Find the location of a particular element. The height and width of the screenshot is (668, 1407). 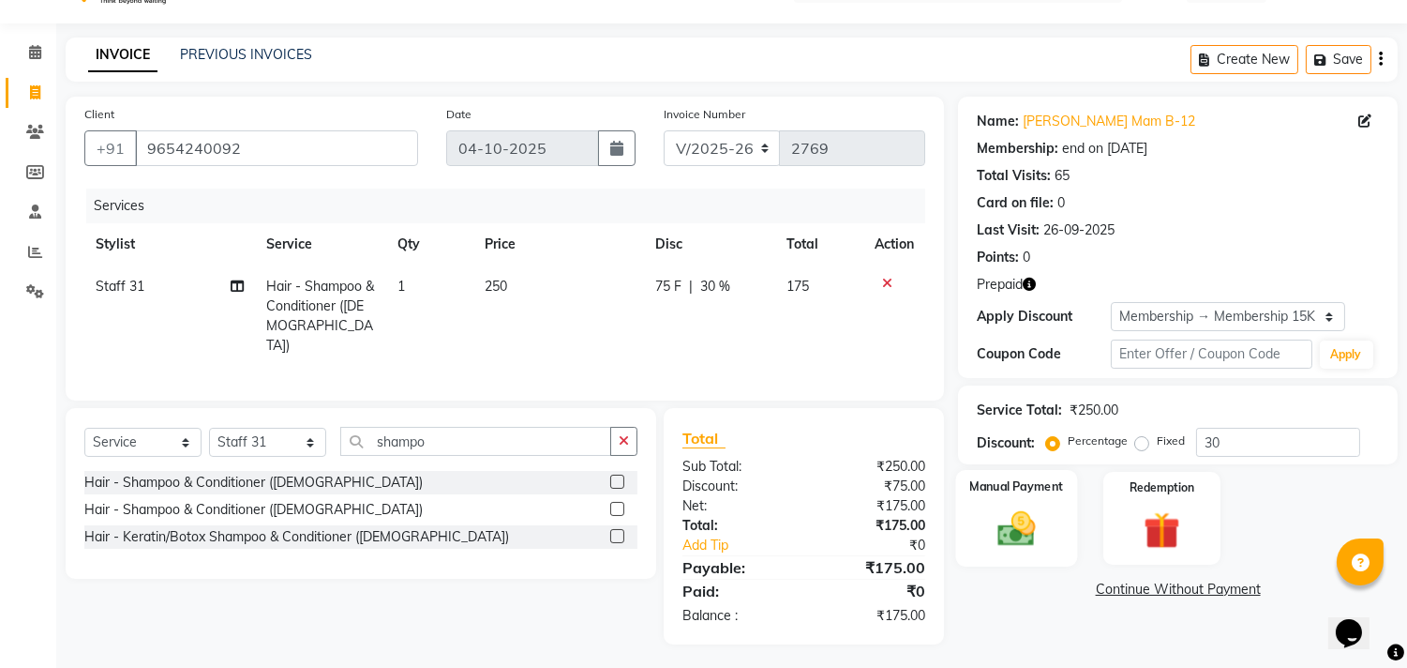

th: Service is located at coordinates (321, 244).